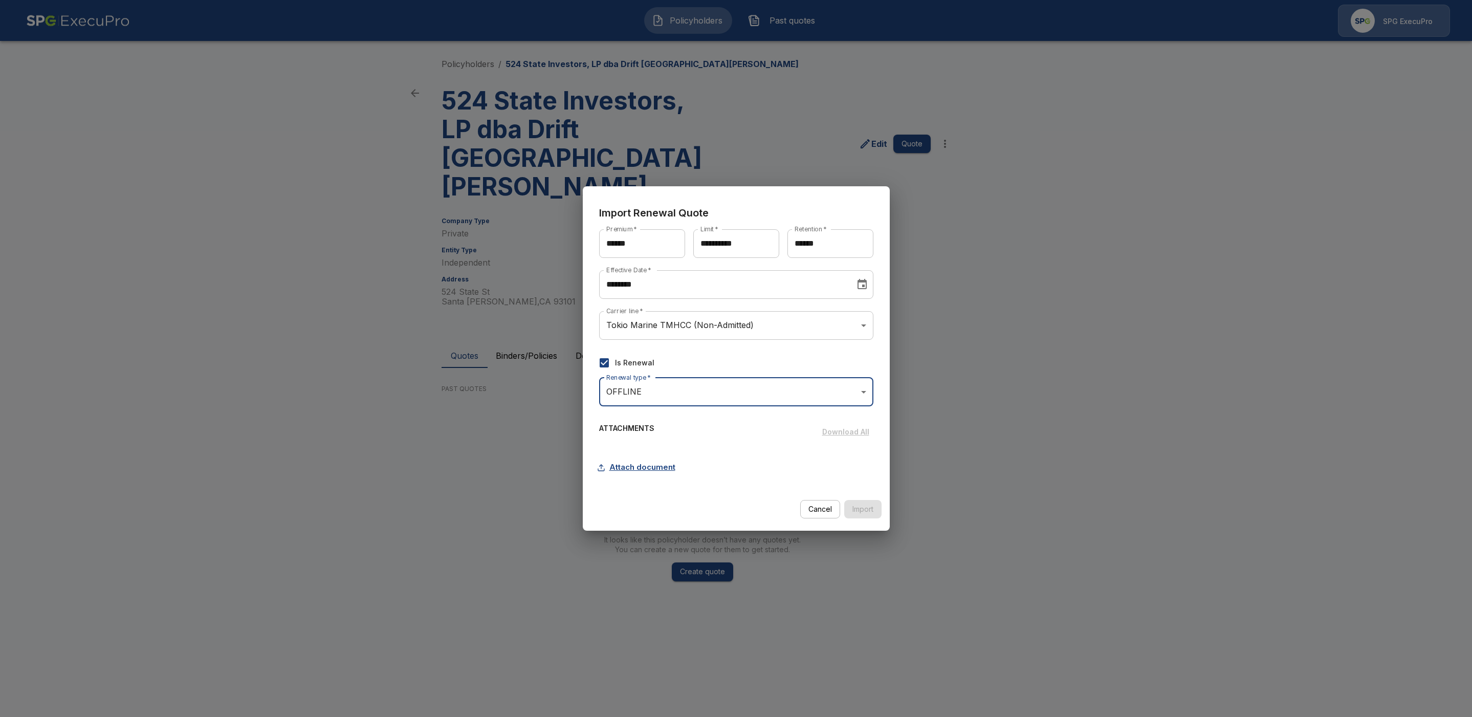 The width and height of the screenshot is (1472, 717). I want to click on label: Carrier line, so click(625, 311).